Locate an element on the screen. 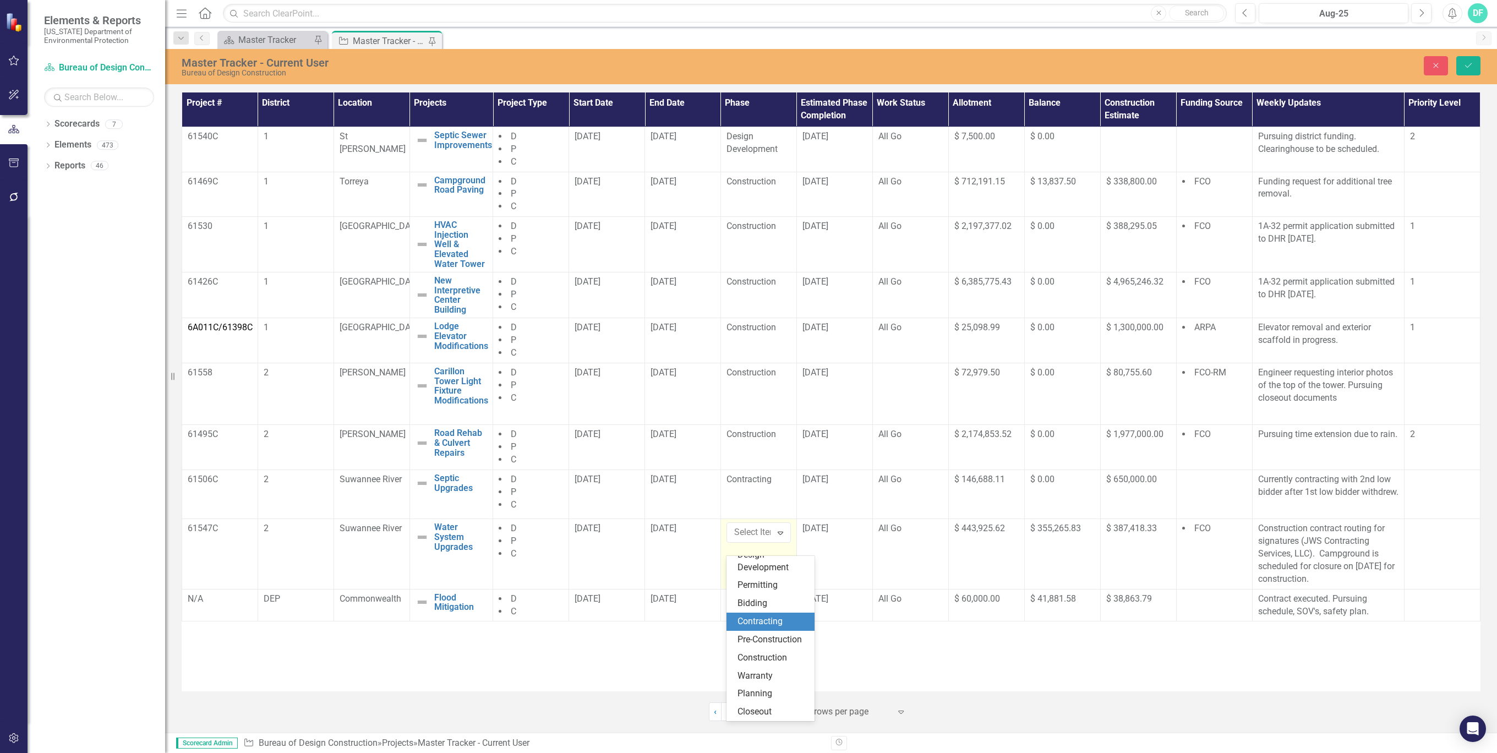 The height and width of the screenshot is (753, 1497). span: Design Development is located at coordinates (752, 143).